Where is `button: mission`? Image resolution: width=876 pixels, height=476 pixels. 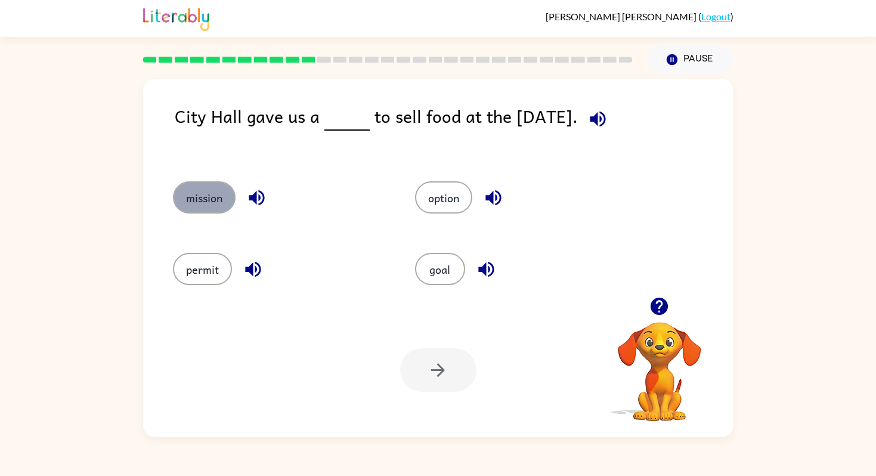 button: mission is located at coordinates (204, 197).